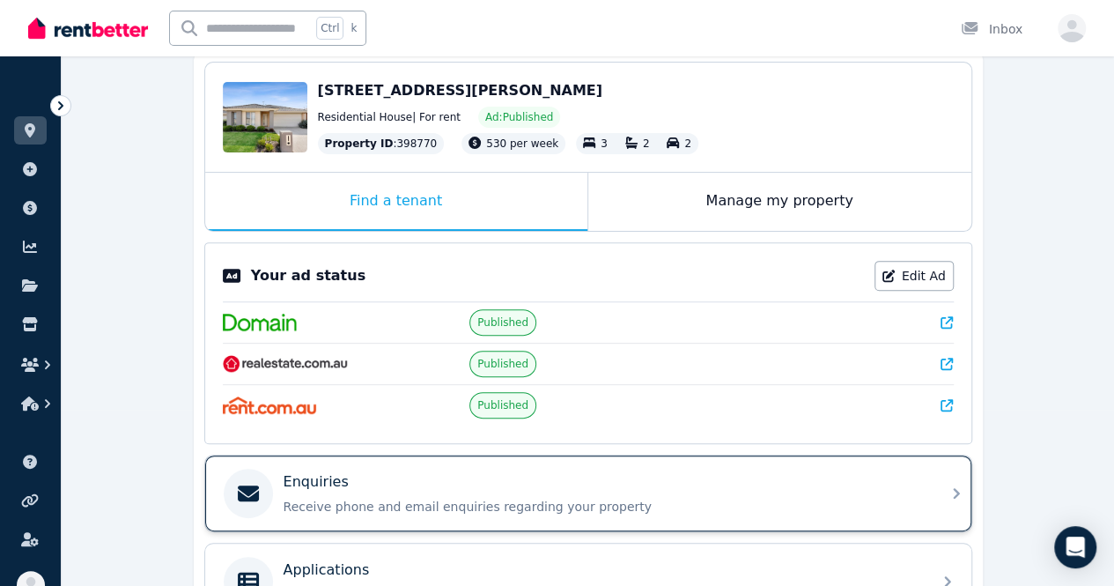 The width and height of the screenshot is (1114, 586). I want to click on img: Rent.com.au, so click(269, 405).